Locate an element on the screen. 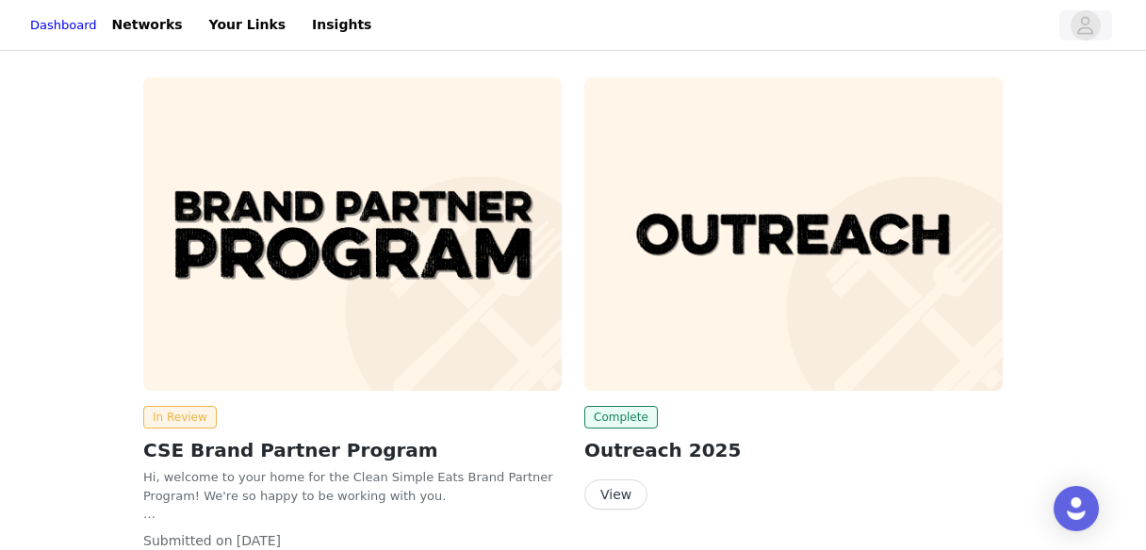 The image size is (1146, 550). div: avatar is located at coordinates (1084, 25).